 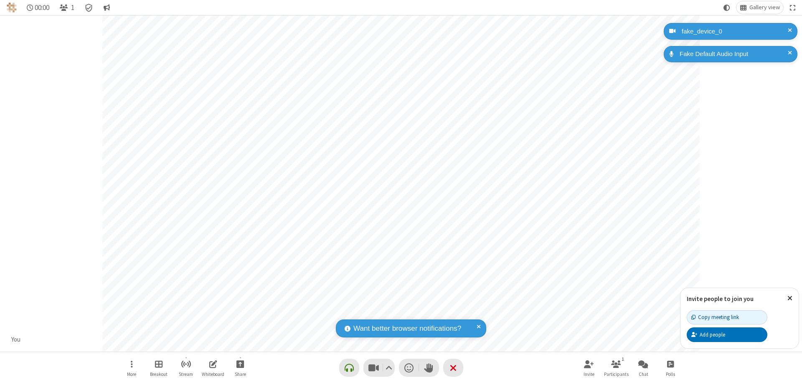 I want to click on div: Copy meeting link, so click(x=716, y=317).